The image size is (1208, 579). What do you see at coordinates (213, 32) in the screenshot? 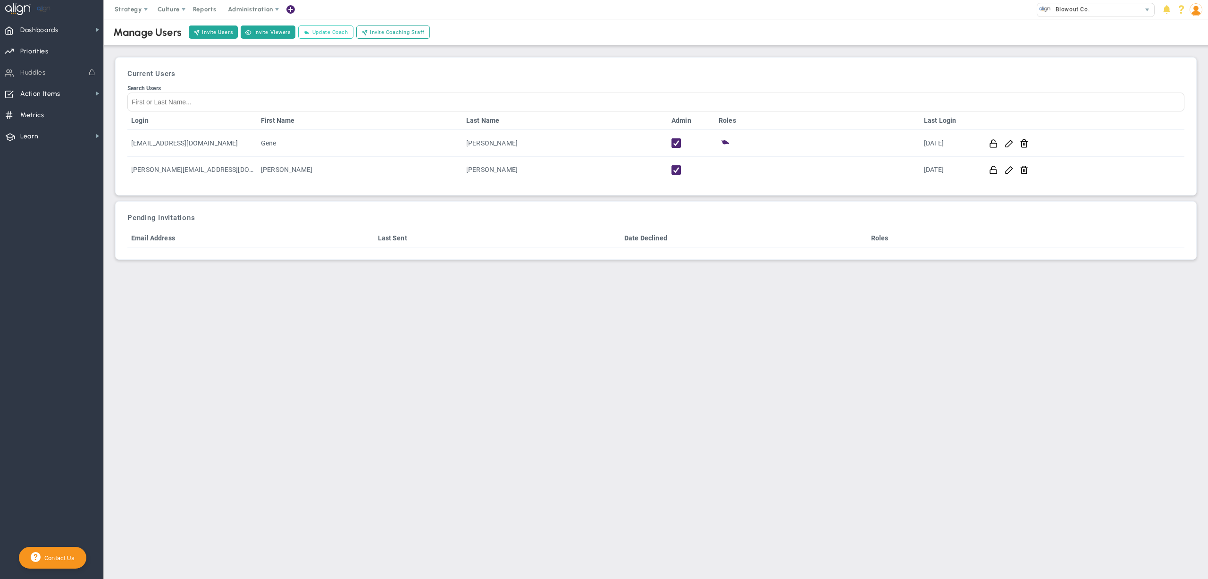
I see `button: Invite Users` at bounding box center [213, 32].